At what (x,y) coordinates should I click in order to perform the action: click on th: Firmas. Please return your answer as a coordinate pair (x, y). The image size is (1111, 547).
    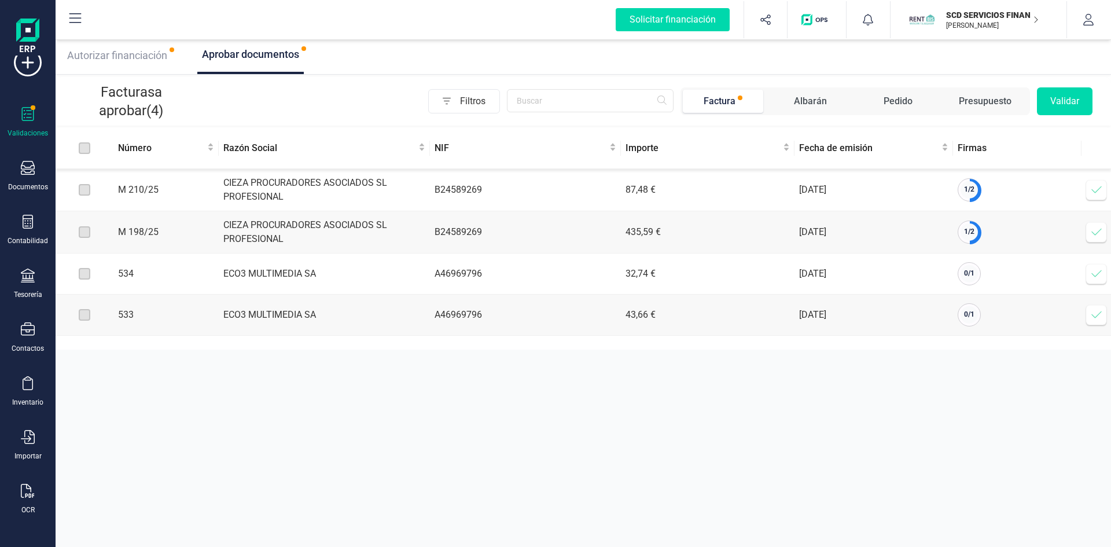
    Looking at the image, I should click on (1017, 148).